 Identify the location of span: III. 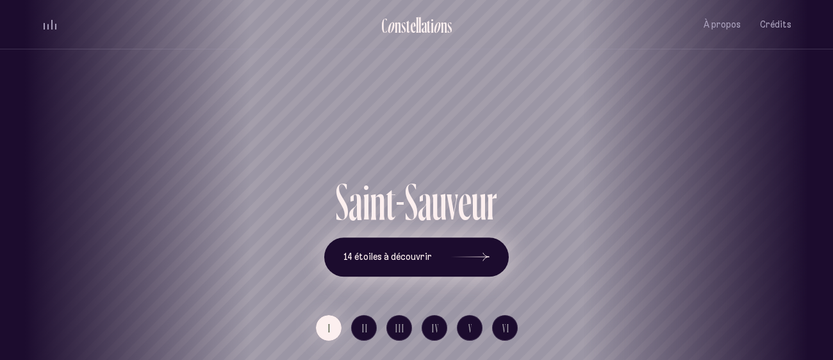
(400, 328).